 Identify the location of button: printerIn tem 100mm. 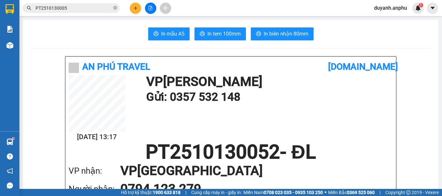
(220, 34).